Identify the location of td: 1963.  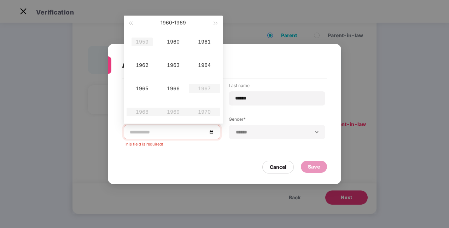
(173, 65).